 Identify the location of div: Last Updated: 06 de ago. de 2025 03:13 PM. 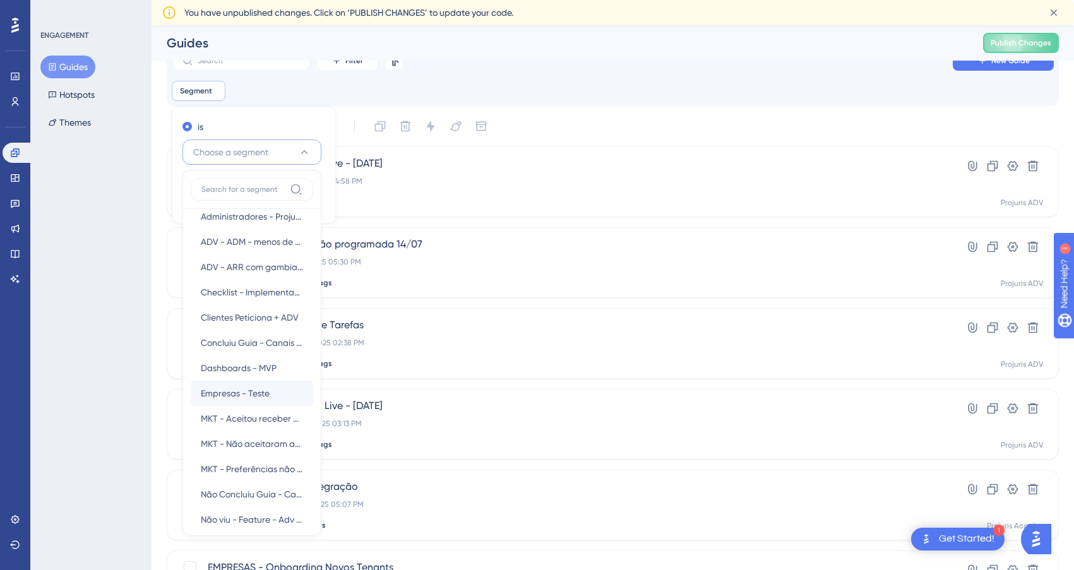
(562, 423).